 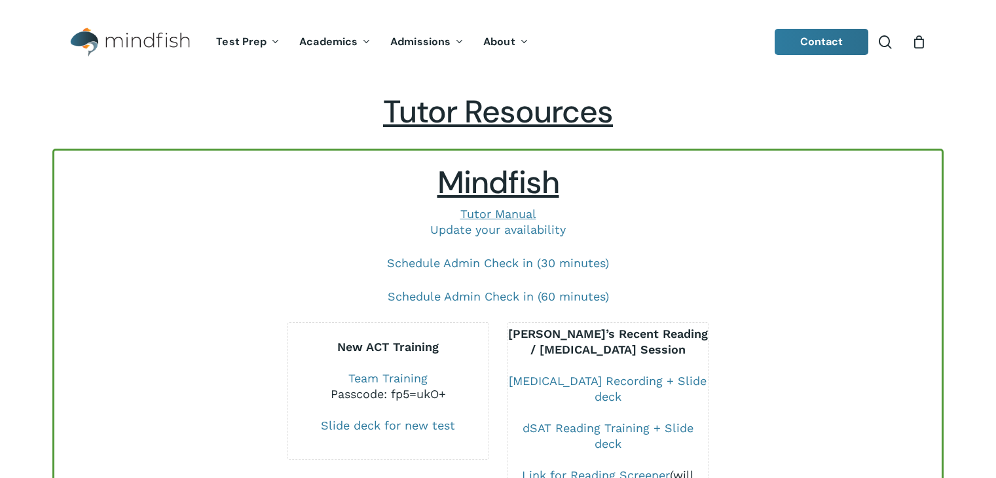 What do you see at coordinates (328, 41) in the screenshot?
I see `span: Academics` at bounding box center [328, 41].